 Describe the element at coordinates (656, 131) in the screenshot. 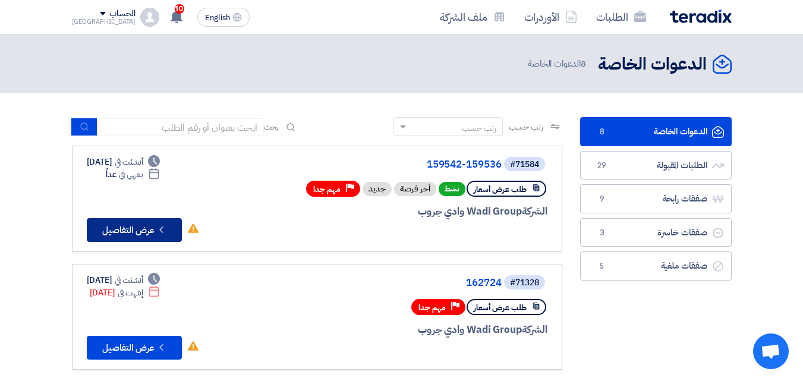

I see `a: الدعوات الخاصة8` at that location.